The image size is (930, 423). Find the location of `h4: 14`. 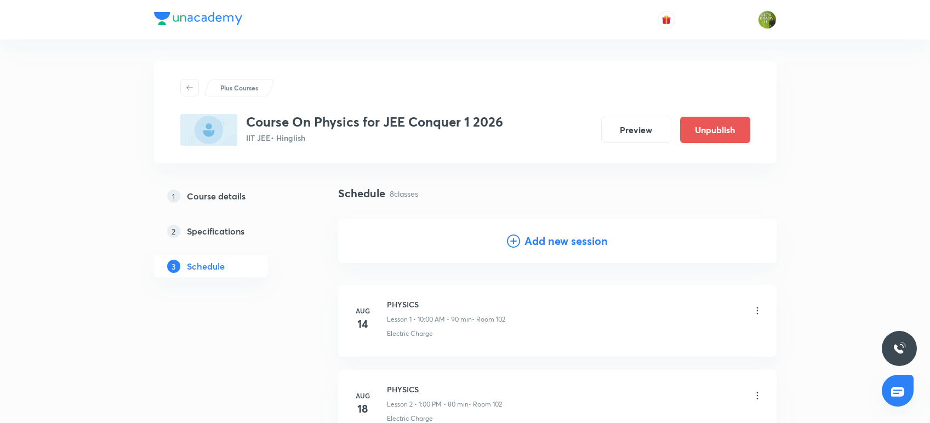

h4: 14 is located at coordinates (363, 324).